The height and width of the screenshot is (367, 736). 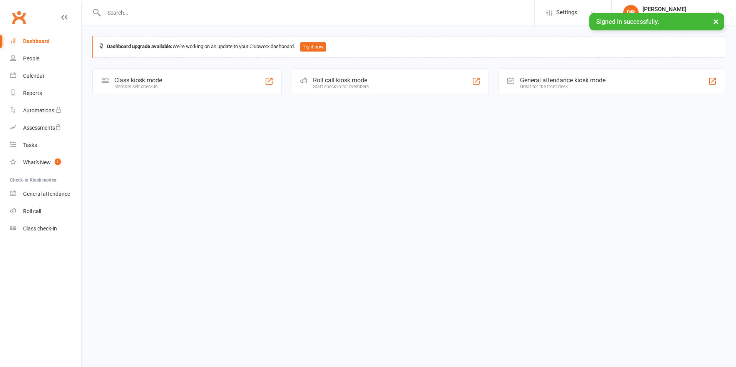 I want to click on span: Settings, so click(x=567, y=12).